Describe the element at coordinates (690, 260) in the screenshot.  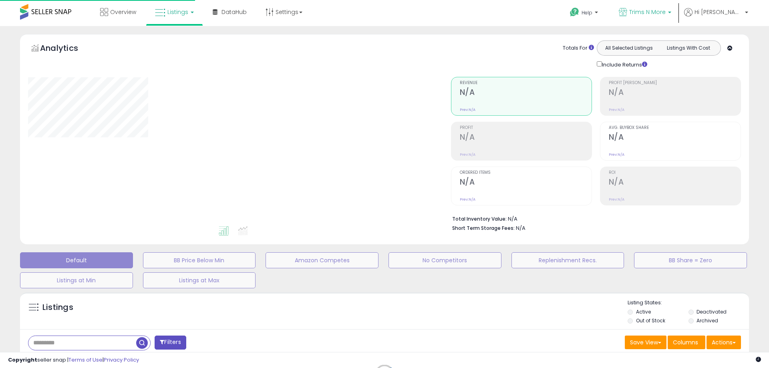
I see `button: BB Share = Zero` at that location.